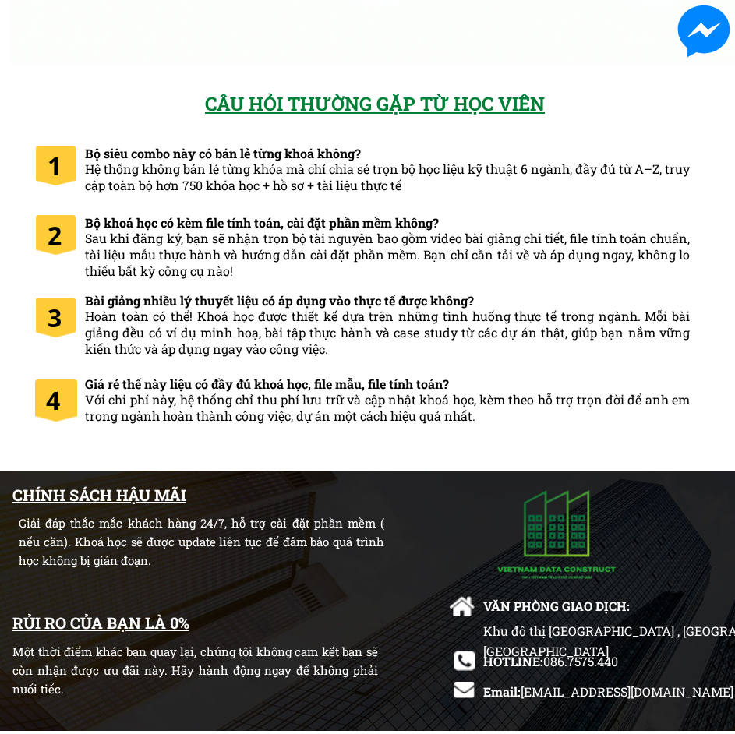  I want to click on h3: Giá rẻ thế này liệu có đầy đủ khoá học, file mẫu, file tính toán?, so click(387, 401).